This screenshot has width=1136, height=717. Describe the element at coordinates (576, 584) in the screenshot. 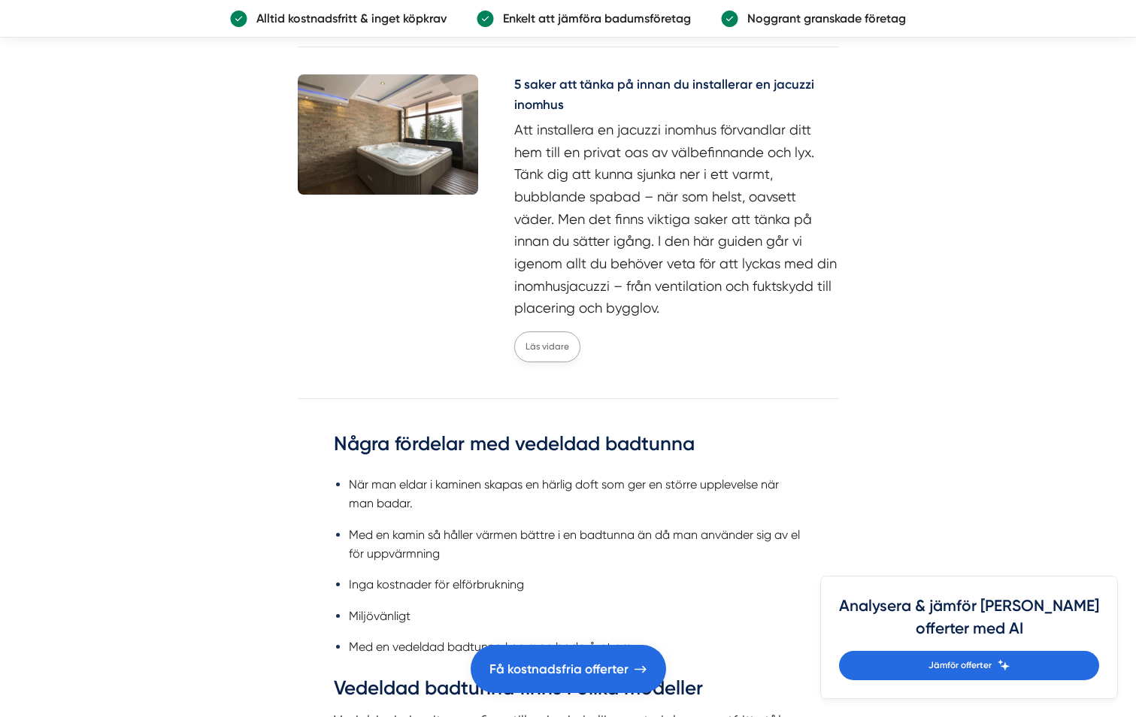

I see `li: Inga kostnader för elförbrukning` at that location.